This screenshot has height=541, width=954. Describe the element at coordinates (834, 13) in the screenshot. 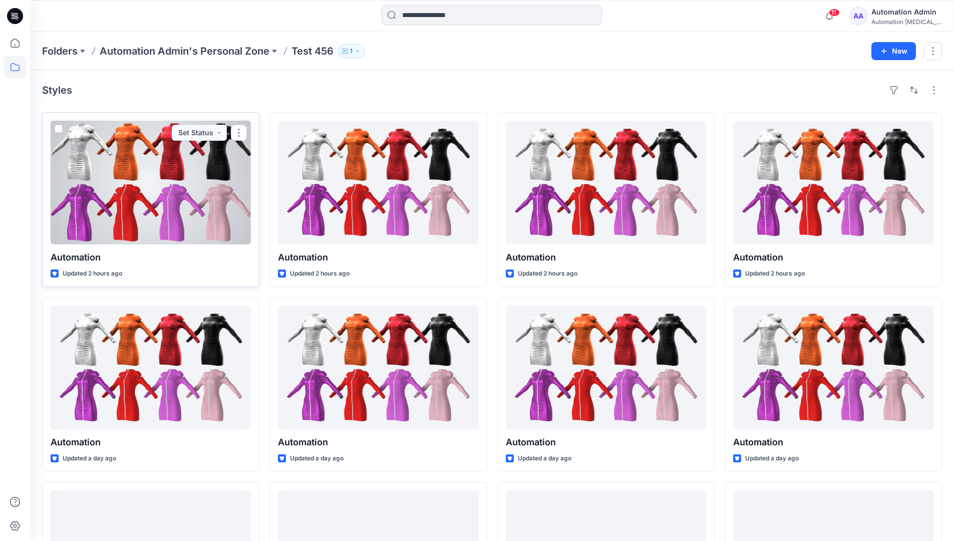

I see `span: 11` at that location.